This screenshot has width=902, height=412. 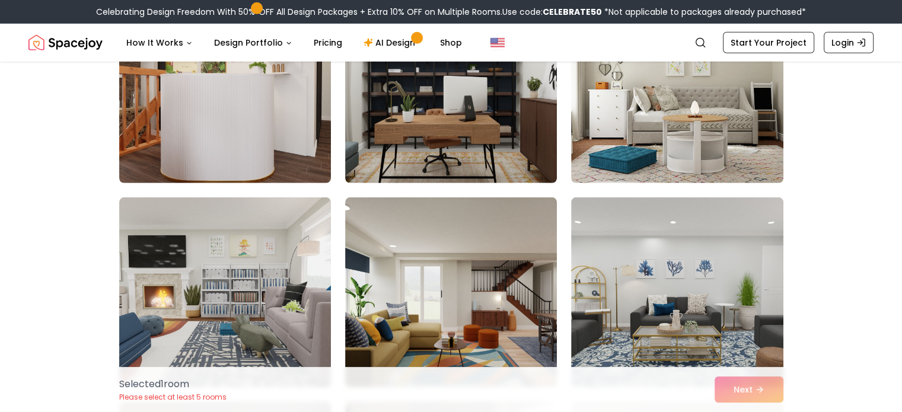 I want to click on a: Shop, so click(x=451, y=43).